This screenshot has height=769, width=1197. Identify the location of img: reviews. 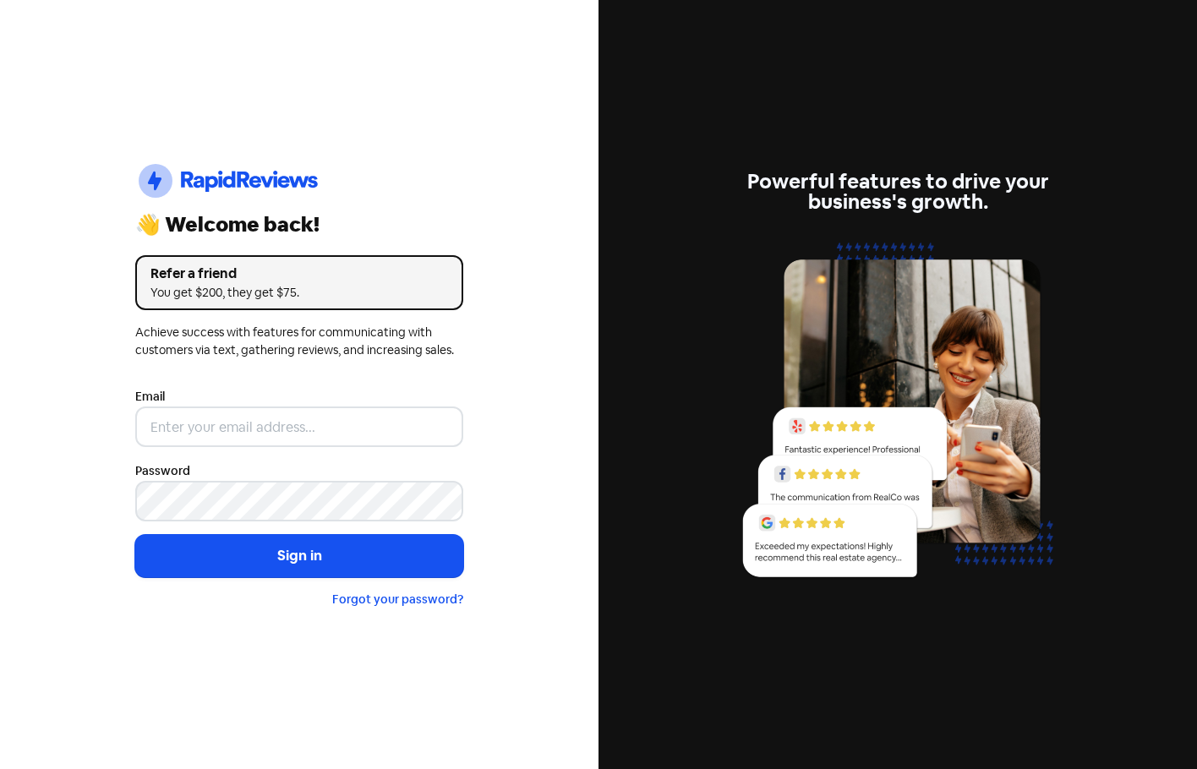
(898, 414).